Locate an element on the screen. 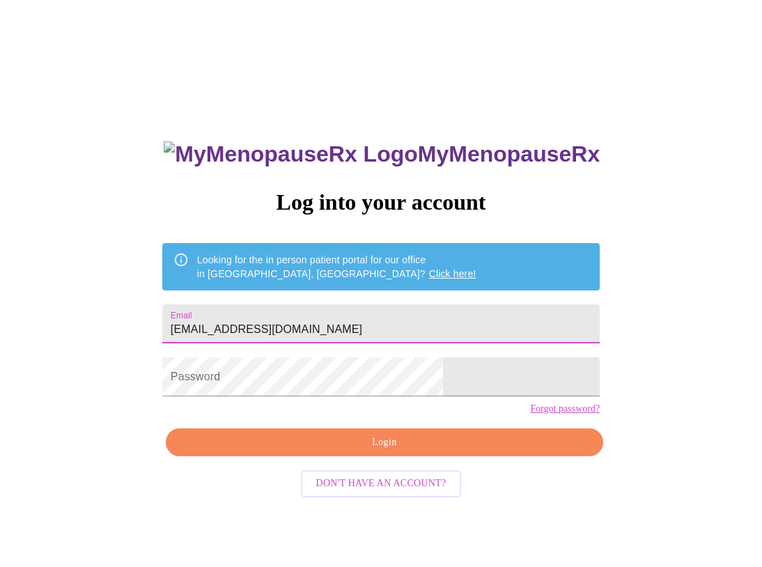  a: Don't have an account? is located at coordinates (381, 482).